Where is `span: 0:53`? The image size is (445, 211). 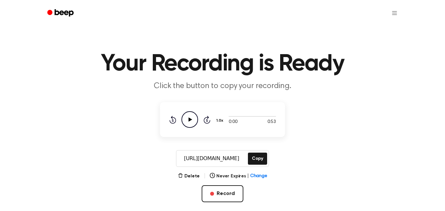 span: 0:53 is located at coordinates (272, 122).